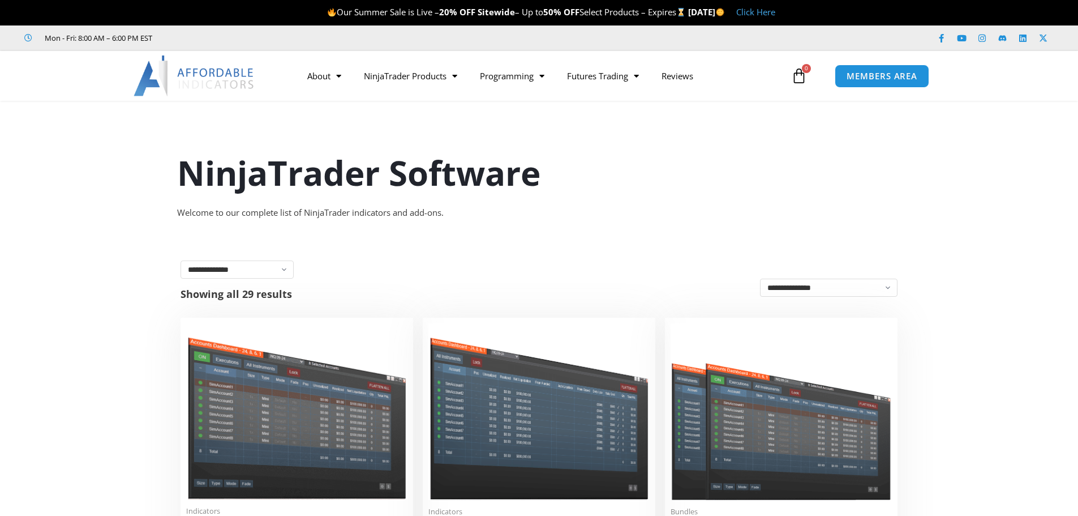 The height and width of the screenshot is (516, 1078). I want to click on img: Duplicate Account Actions, so click(297, 411).